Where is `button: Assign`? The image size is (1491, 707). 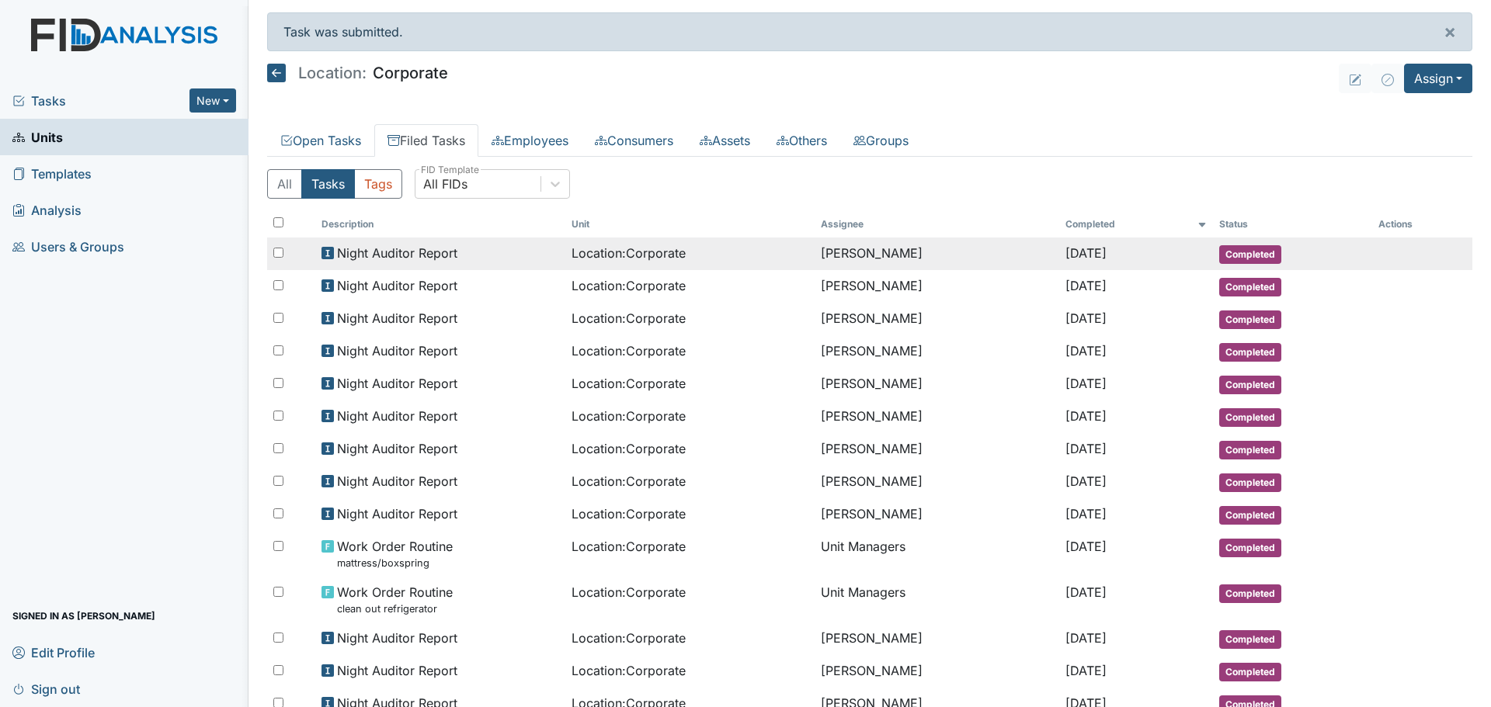
button: Assign is located at coordinates (1438, 78).